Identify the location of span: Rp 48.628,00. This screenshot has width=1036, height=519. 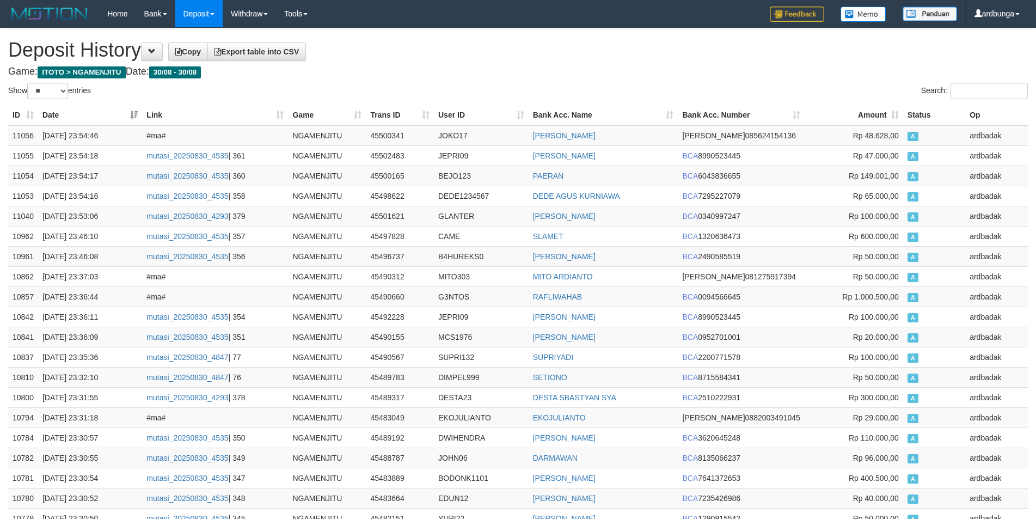
(876, 136).